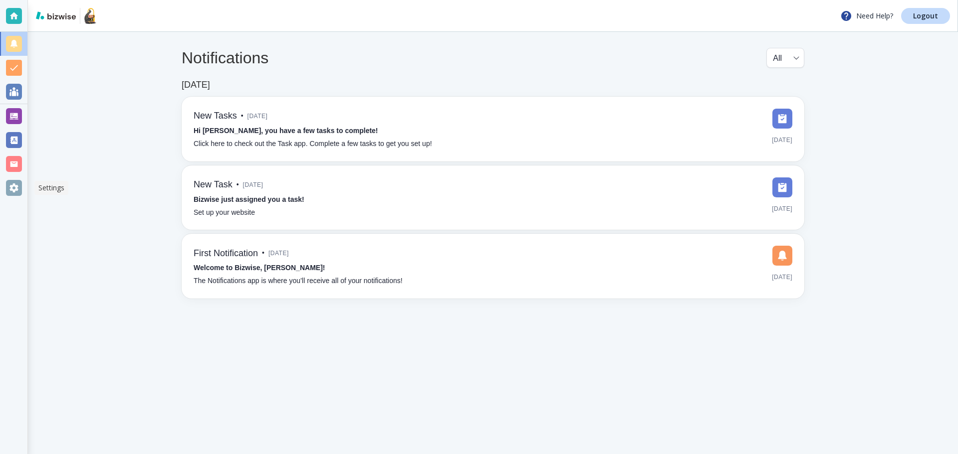  Describe the element at coordinates (313, 144) in the screenshot. I see `p: Click here to check out the Task app. Complete a few tasks to get you set up!` at that location.